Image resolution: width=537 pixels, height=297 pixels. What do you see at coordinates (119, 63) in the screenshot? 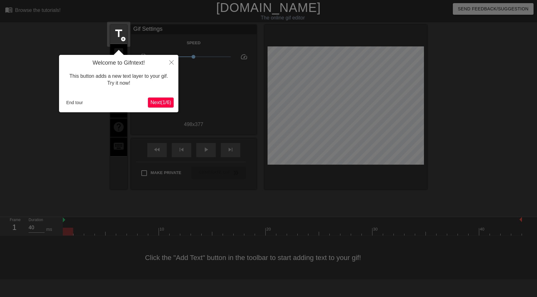
I see `h4: Welcome to Gifntext!` at bounding box center [119, 63].